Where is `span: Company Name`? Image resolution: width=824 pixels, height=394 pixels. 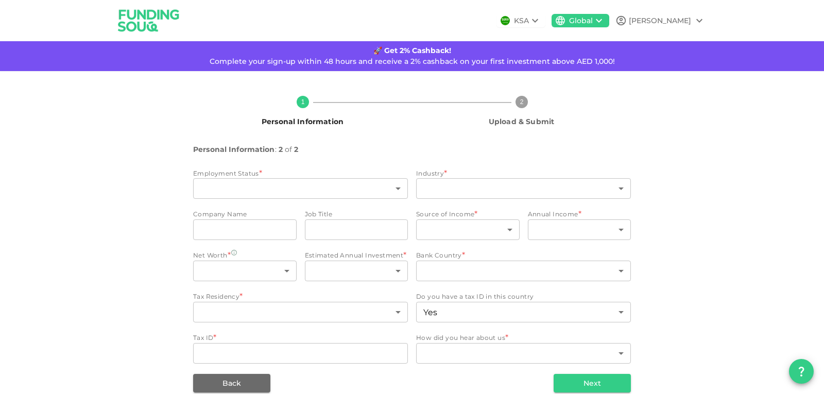 span: Company Name is located at coordinates (220, 214).